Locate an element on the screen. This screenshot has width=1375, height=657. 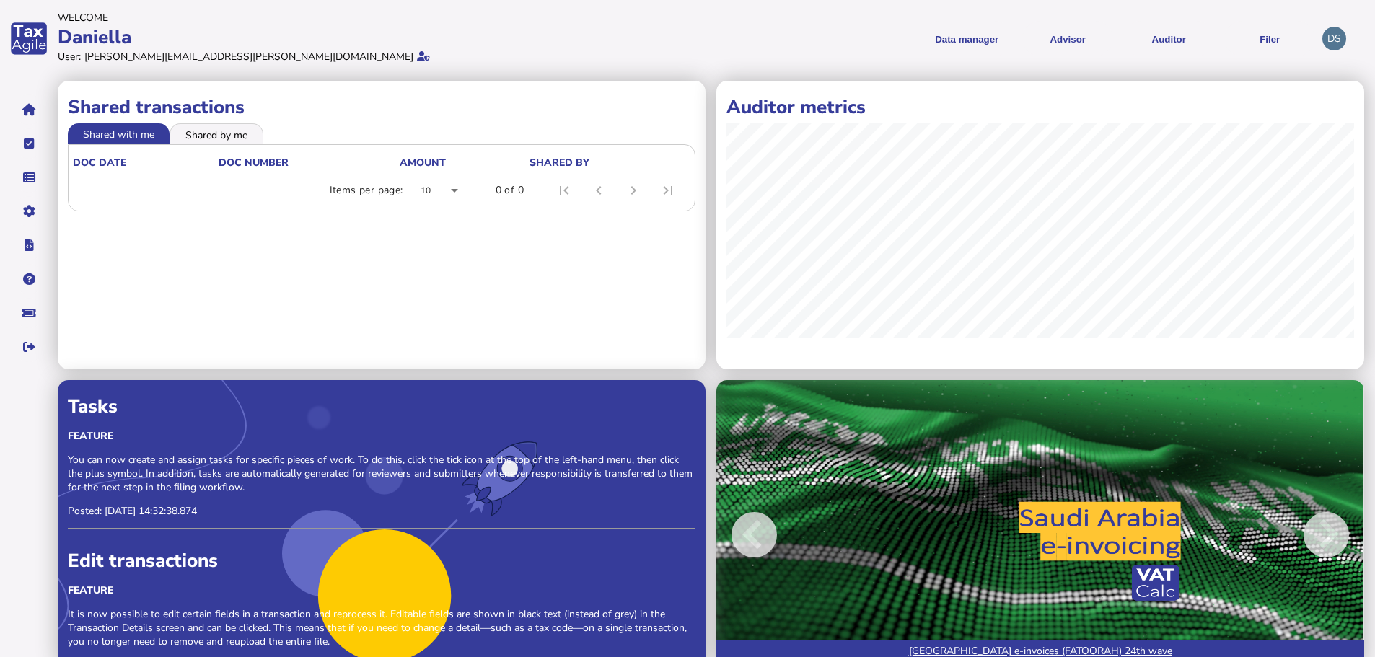
div: Edit transactions is located at coordinates (382, 561).